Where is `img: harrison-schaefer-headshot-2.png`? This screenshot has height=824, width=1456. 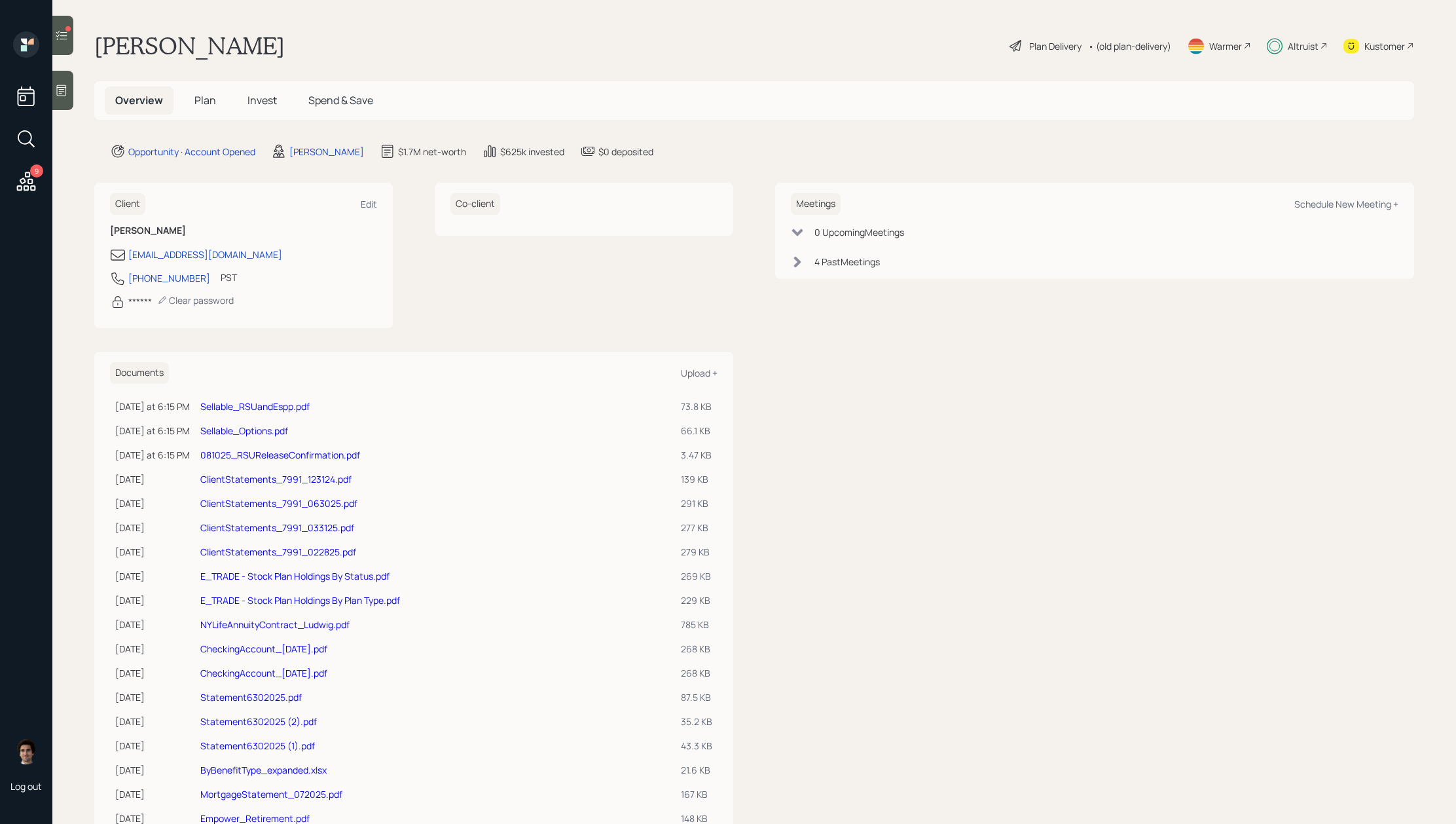 img: harrison-schaefer-headshot-2.png is located at coordinates (26, 751).